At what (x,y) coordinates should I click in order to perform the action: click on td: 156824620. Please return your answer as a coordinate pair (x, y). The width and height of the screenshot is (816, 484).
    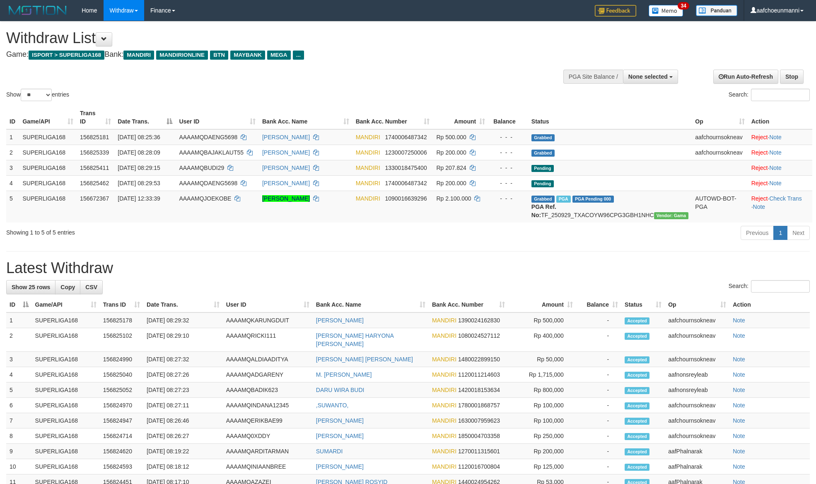
    Looking at the image, I should click on (121, 451).